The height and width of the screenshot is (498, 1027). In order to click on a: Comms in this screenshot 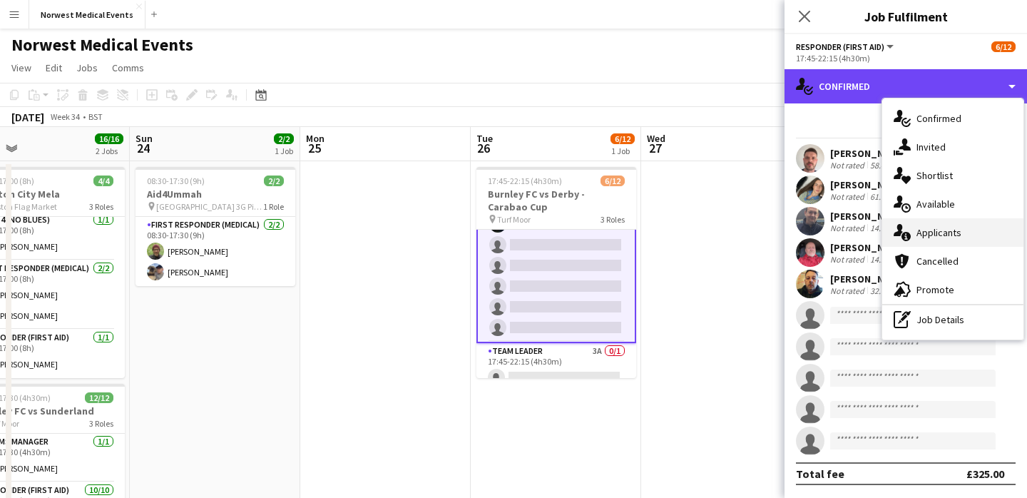, I will do `click(128, 68)`.